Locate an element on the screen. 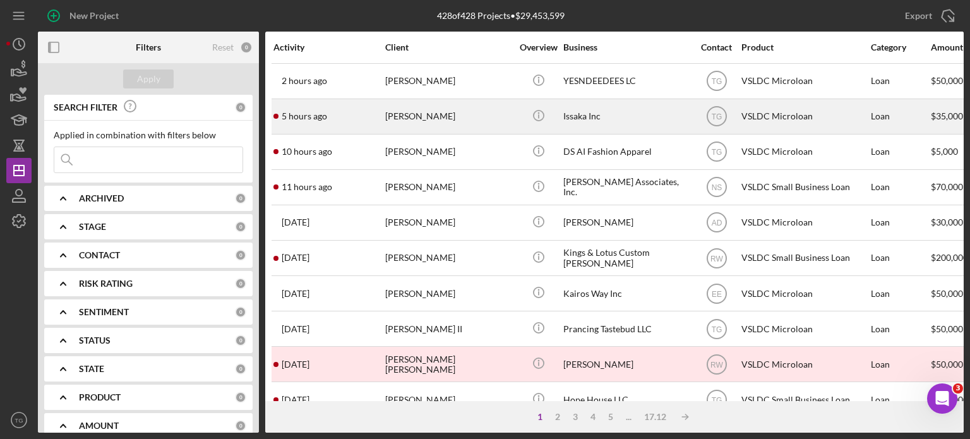 The width and height of the screenshot is (970, 439). time: 2025-08-26 01:30 is located at coordinates (304, 81).